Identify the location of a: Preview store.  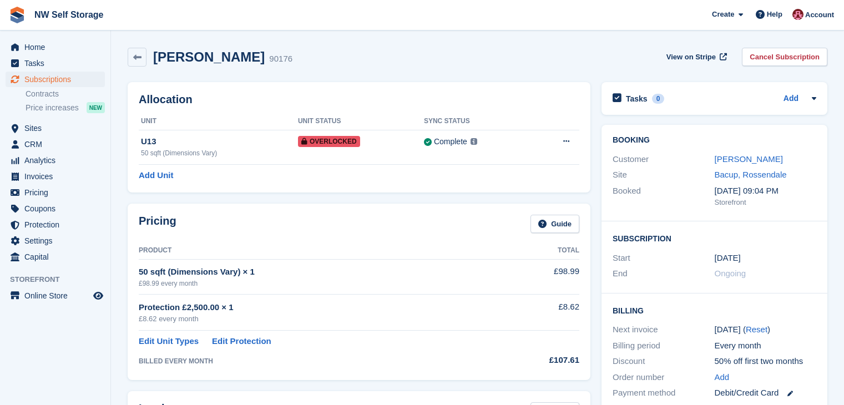
(98, 296).